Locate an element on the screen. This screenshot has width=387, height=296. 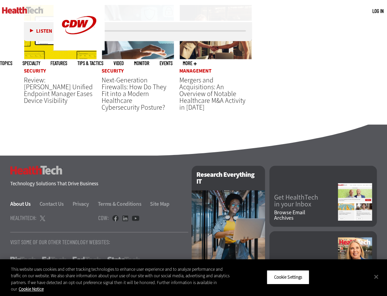
a: BizTech is located at coordinates (23, 260).